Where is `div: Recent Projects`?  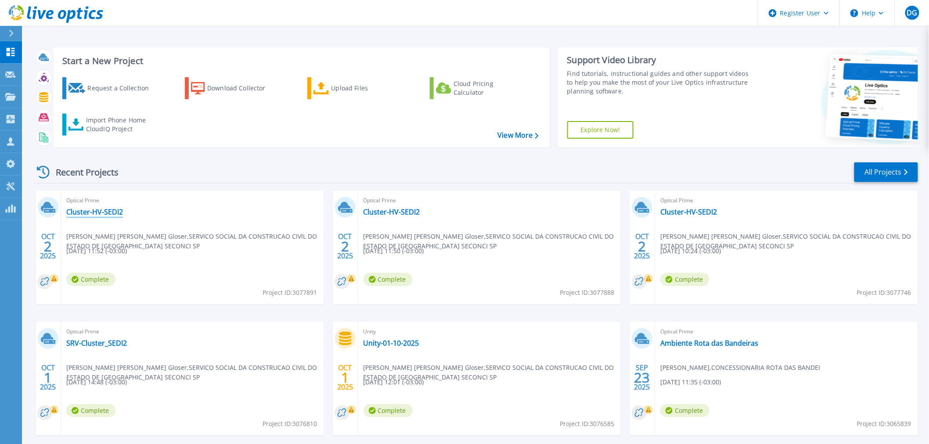
div: Recent Projects is located at coordinates (82, 172).